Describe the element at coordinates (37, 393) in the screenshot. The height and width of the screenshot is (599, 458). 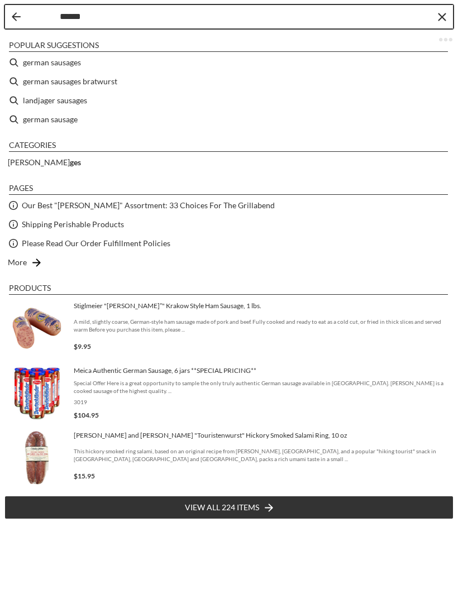
I see `img: Meica Deutschlaender Sausages, 6 bottles` at that location.